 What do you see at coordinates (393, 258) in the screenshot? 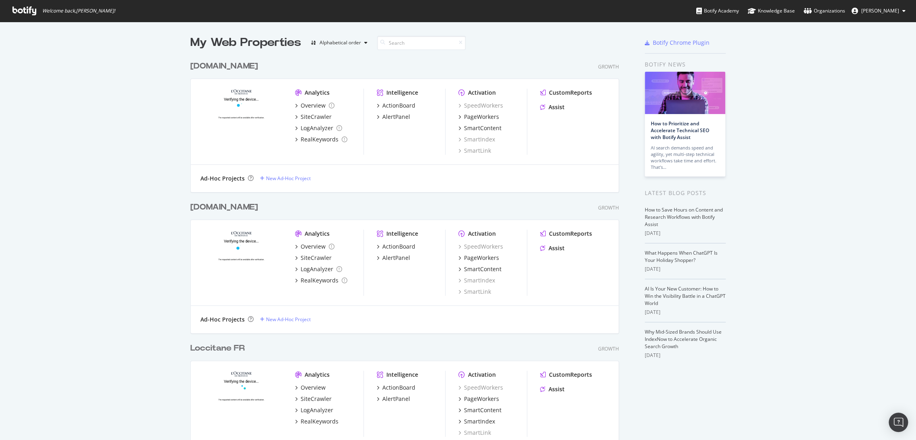
I see `a: AlertPanel` at bounding box center [393, 258].